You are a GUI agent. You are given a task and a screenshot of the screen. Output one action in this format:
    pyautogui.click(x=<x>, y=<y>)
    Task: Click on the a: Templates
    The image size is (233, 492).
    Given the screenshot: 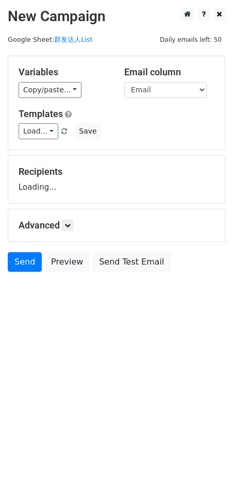 What is the action you would take?
    pyautogui.click(x=41, y=114)
    